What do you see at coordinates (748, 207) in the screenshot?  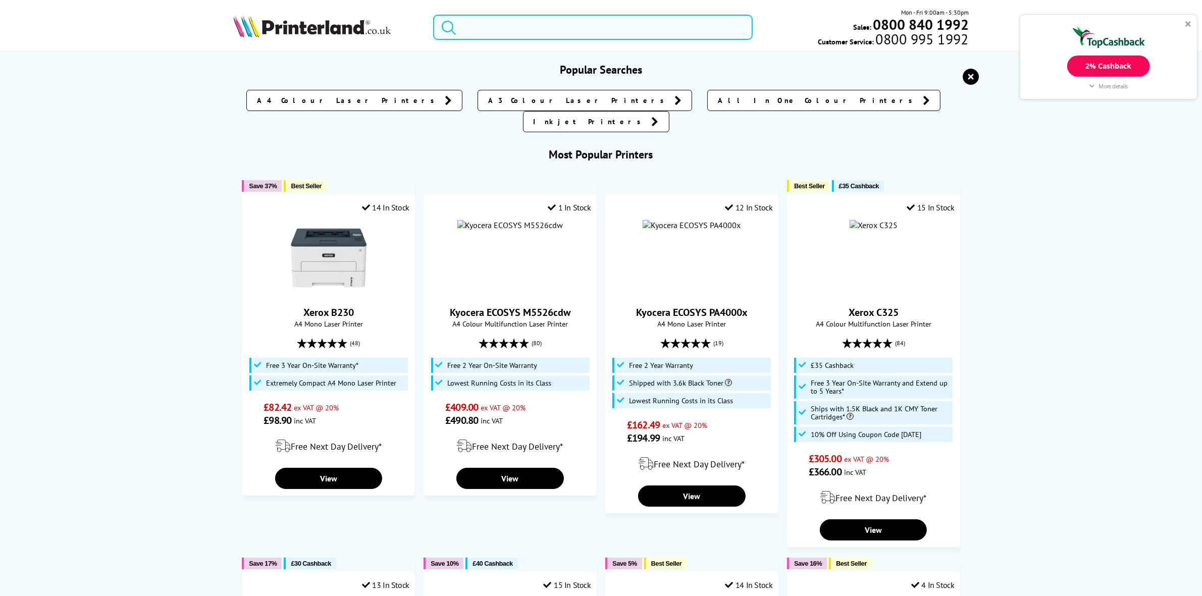 I see `div: 12 In Stock` at bounding box center [748, 207].